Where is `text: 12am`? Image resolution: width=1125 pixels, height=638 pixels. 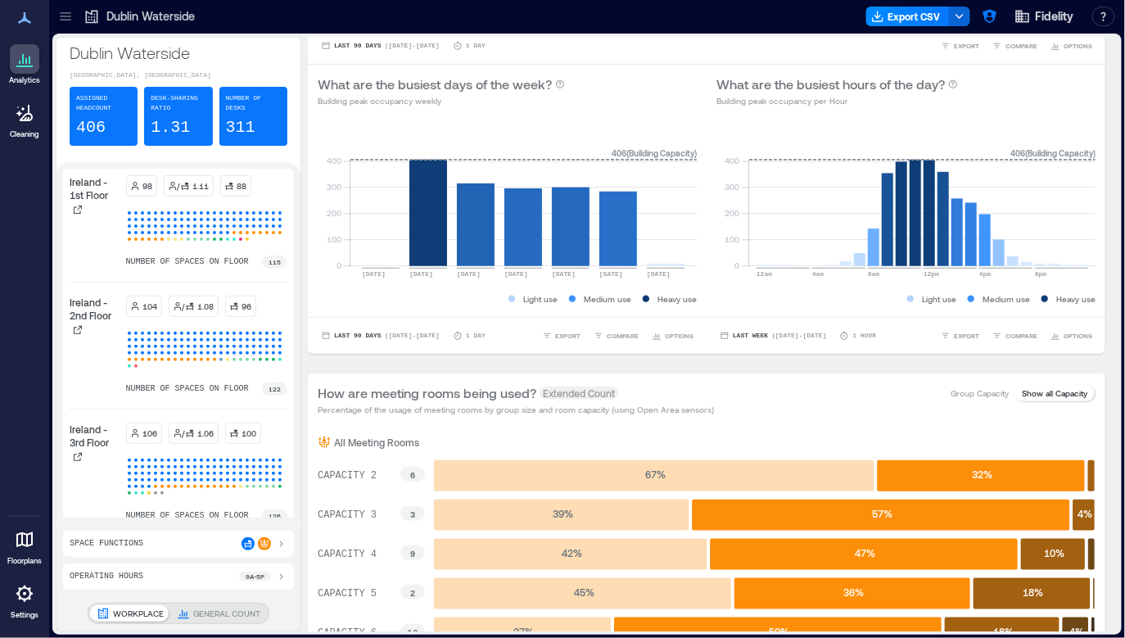
text: 12am is located at coordinates (764, 273).